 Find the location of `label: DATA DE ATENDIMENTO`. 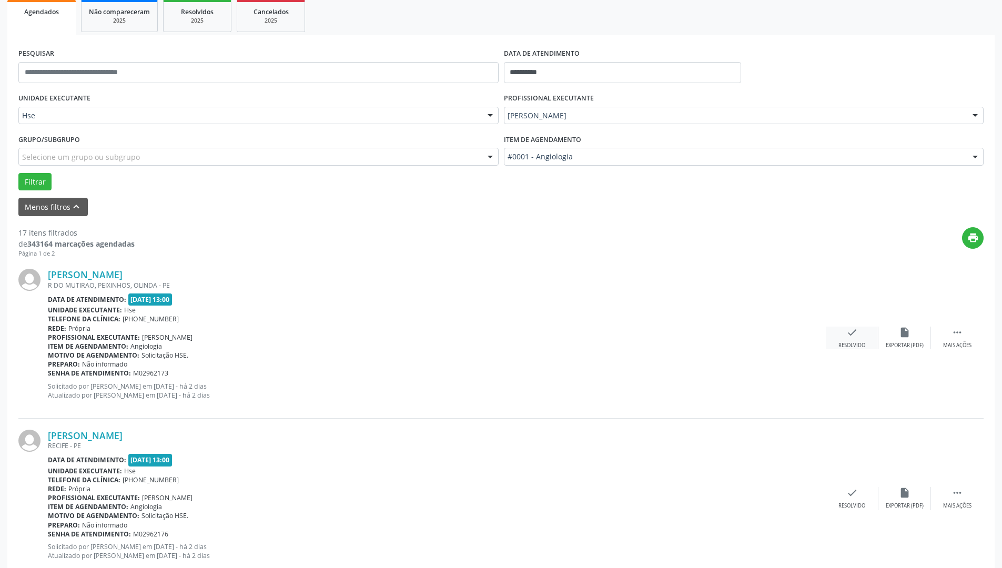

label: DATA DE ATENDIMENTO is located at coordinates (542, 54).